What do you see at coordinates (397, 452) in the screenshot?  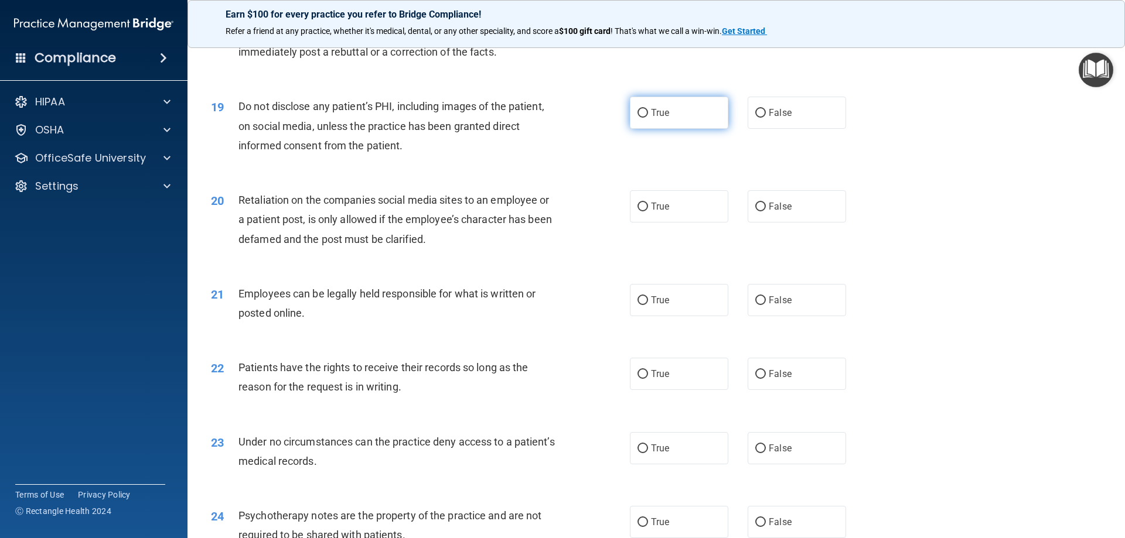 I see `span: Under no circumstances can the practice deny access to a patient’s medical records.` at bounding box center [397, 452].